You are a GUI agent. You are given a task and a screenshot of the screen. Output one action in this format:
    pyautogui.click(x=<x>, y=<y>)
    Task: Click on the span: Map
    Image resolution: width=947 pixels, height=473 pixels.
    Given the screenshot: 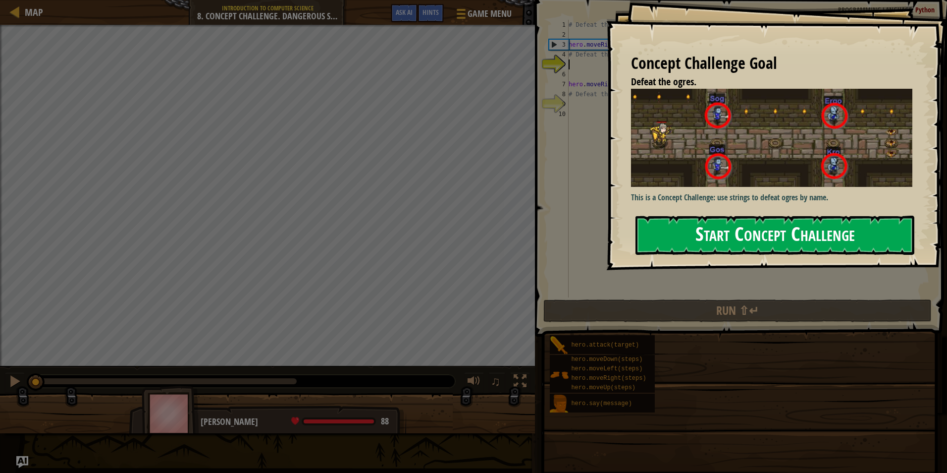 What is the action you would take?
    pyautogui.click(x=34, y=12)
    